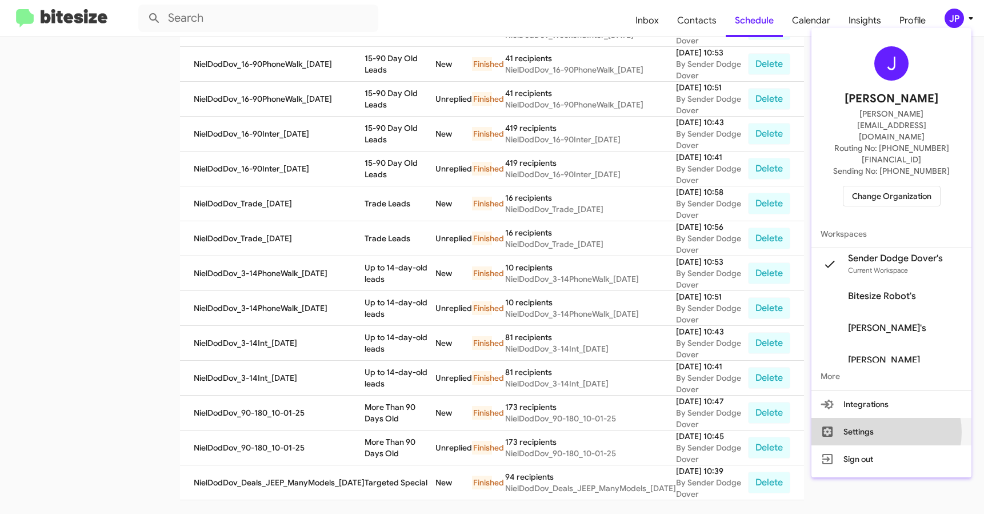  What do you see at coordinates (896, 258) in the screenshot?
I see `span: Sender Dodge Dover's` at bounding box center [896, 258].